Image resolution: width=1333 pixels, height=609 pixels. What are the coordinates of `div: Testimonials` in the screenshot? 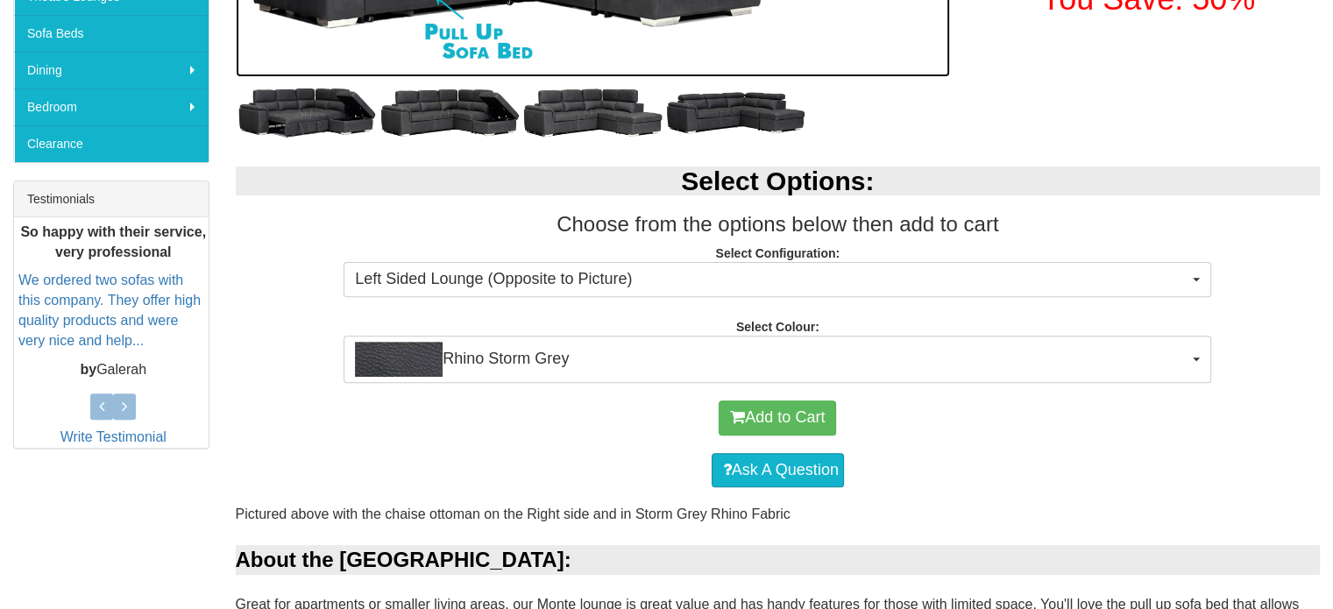 It's located at (111, 199).